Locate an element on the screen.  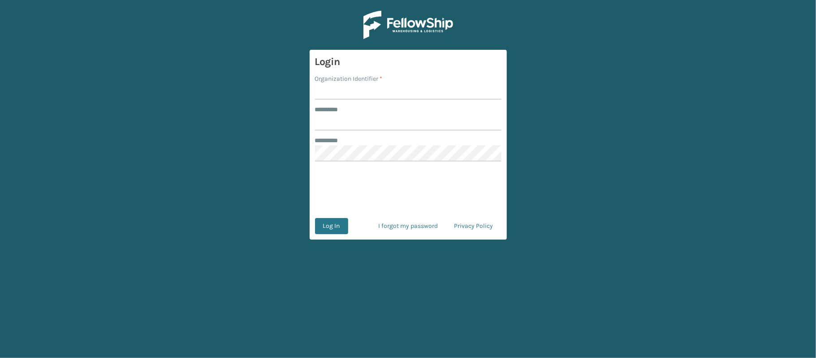
img: Logo is located at coordinates (408, 25).